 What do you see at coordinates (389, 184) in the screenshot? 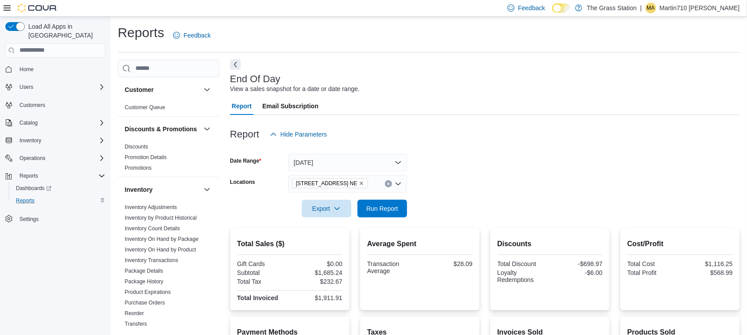
I see `button: Clear input` at bounding box center [389, 184].